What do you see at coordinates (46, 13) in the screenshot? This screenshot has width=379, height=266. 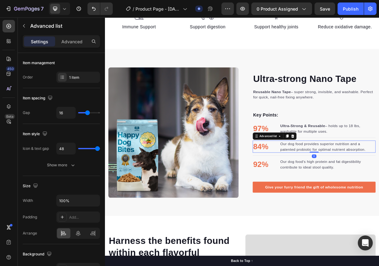 I see `p: Immune Support` at bounding box center [46, 13].